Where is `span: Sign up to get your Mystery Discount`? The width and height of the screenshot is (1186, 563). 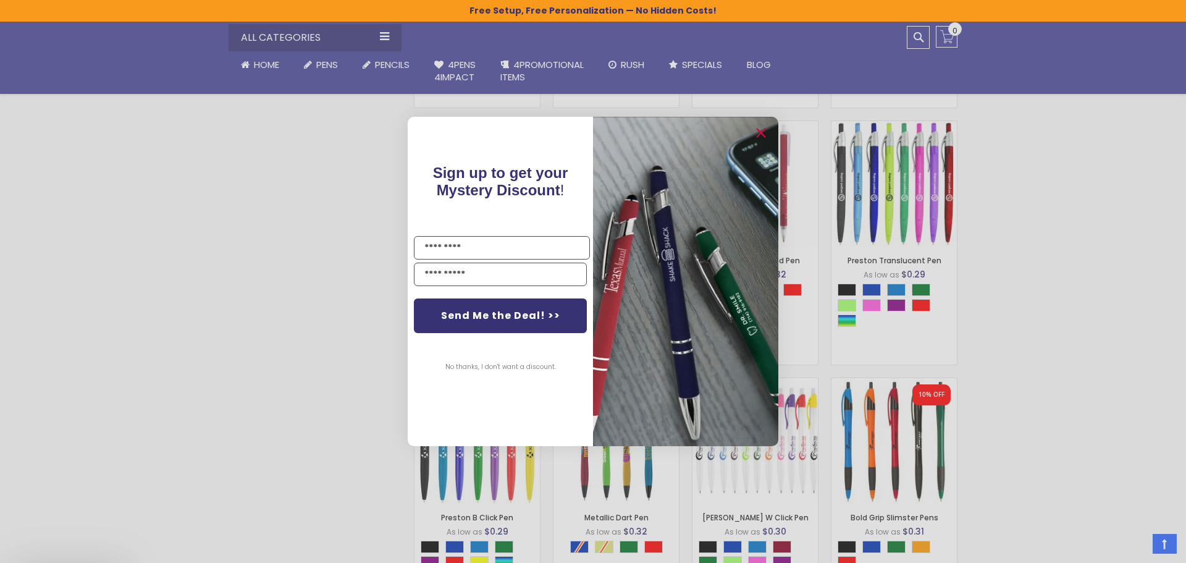
span: Sign up to get your Mystery Discount is located at coordinates (500, 181).